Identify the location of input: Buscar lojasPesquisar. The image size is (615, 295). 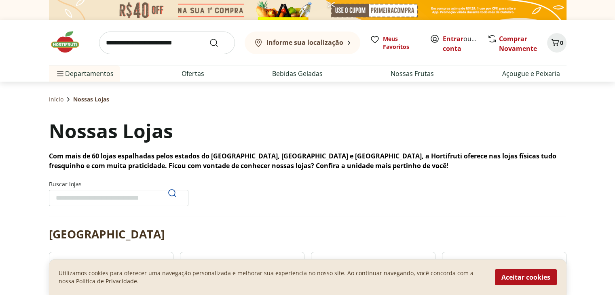
(119, 198).